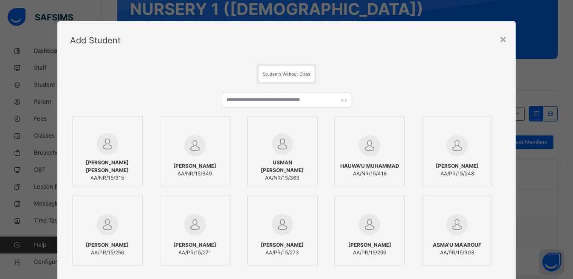 The image size is (573, 279). Describe the element at coordinates (282, 253) in the screenshot. I see `span: AA/PR/15/273` at that location.